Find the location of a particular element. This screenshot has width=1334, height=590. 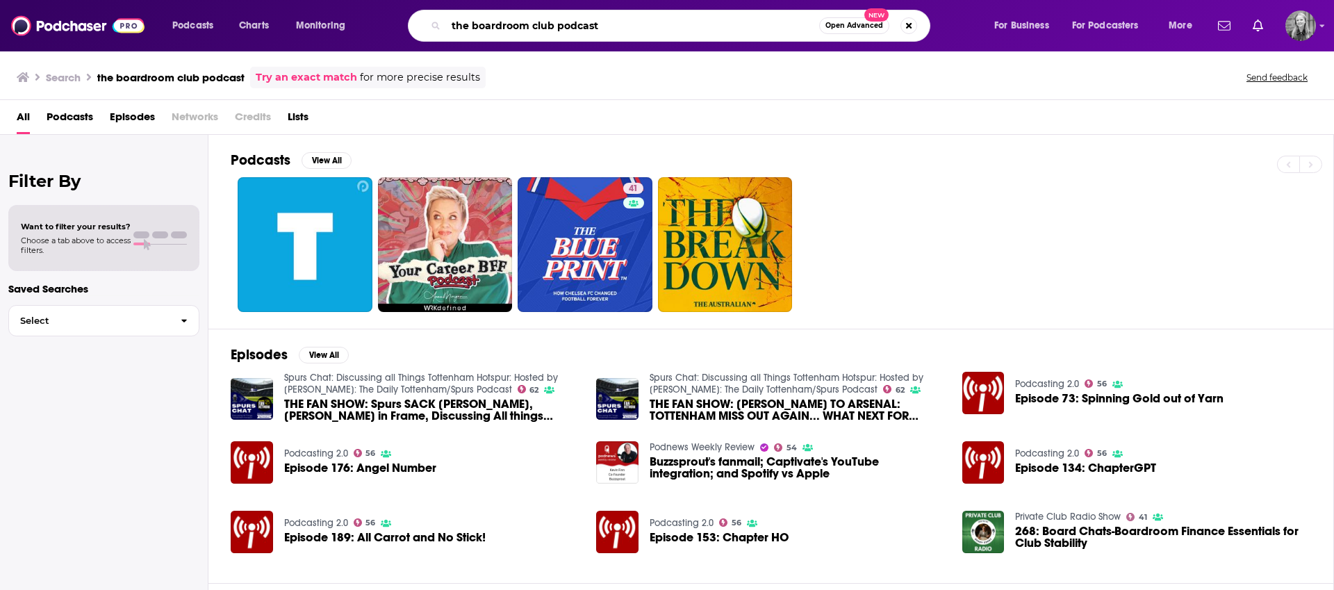

img: Episode 176: Angel Number is located at coordinates (251, 462).